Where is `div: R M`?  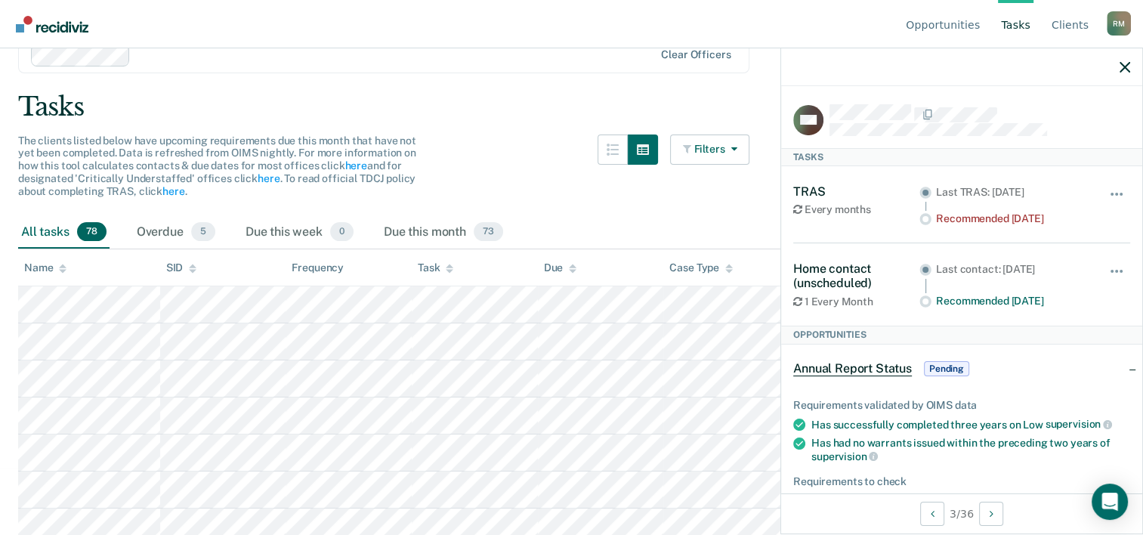
div: R M is located at coordinates (1119, 23).